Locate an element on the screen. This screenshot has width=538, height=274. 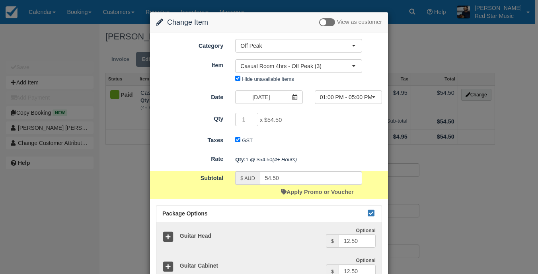
a: Guitar Head Optional $ is located at coordinates (269, 237).